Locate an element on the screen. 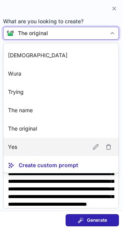 The image size is (122, 229). div: The original is located at coordinates (33, 33).